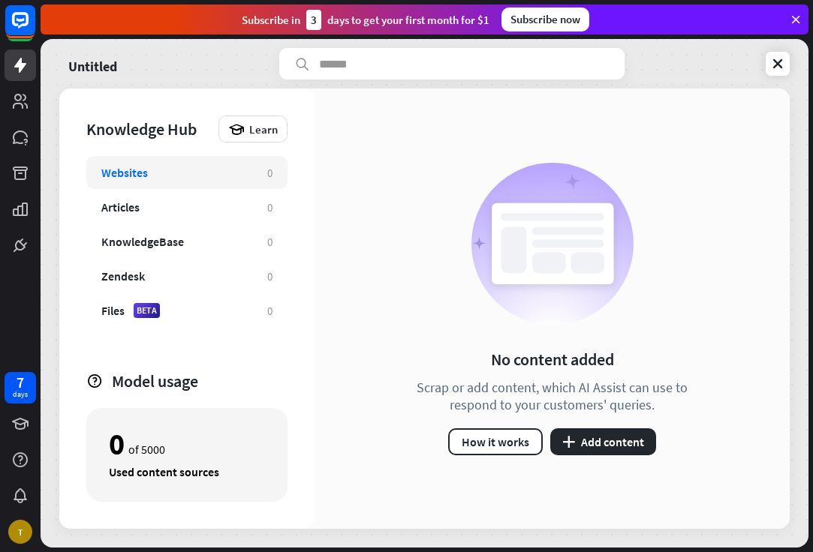  Describe the element at coordinates (552, 396) in the screenshot. I see `div: Scrap or add content, which AI Assist can use to respond to your customers' queries.` at that location.